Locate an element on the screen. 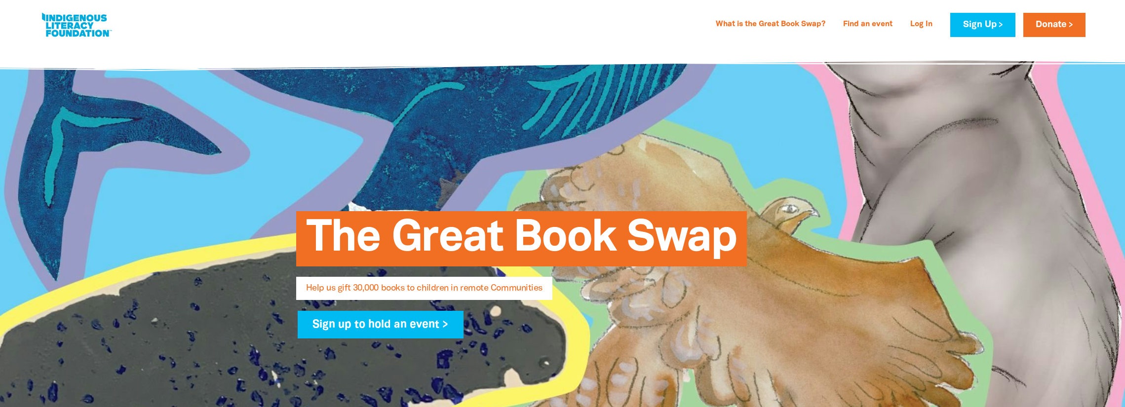 The image size is (1125, 407). a: Log In is located at coordinates (921, 25).